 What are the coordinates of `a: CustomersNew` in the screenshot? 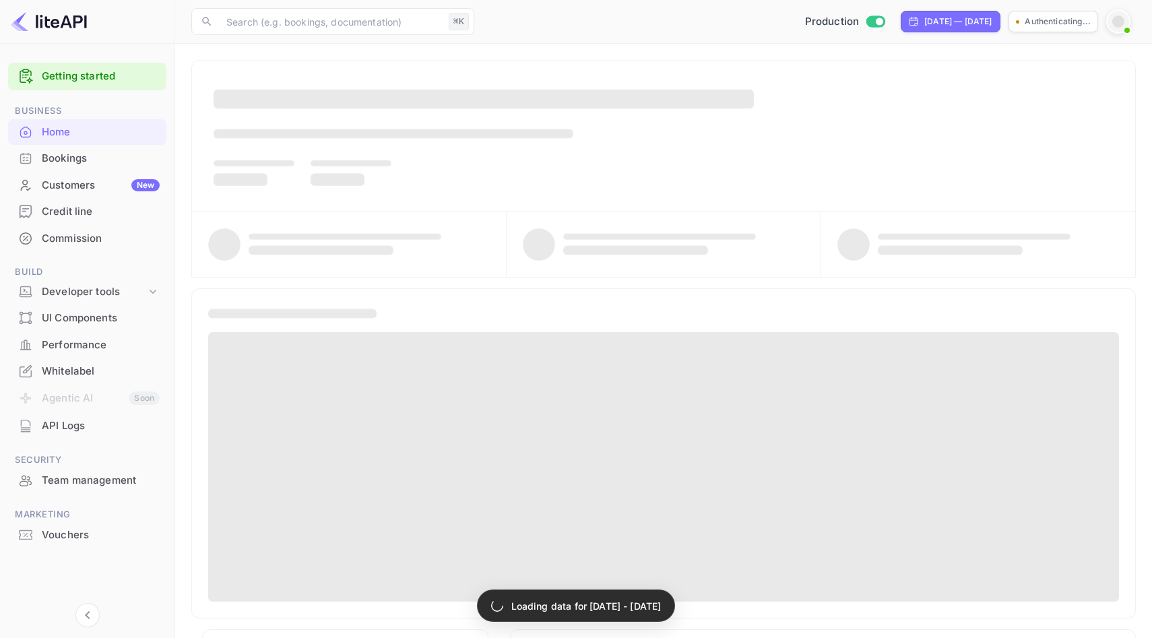 It's located at (87, 185).